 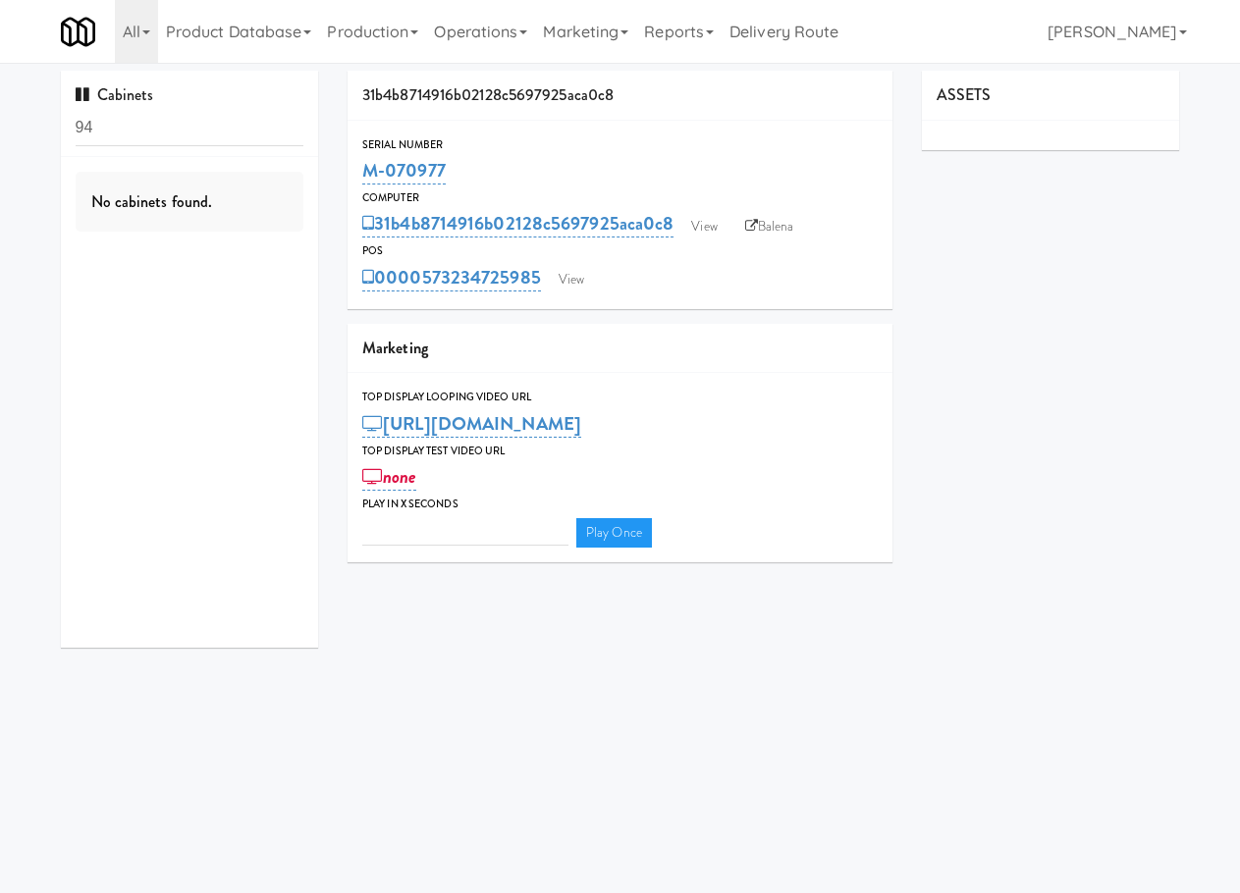 I want to click on a: Balena, so click(x=770, y=227).